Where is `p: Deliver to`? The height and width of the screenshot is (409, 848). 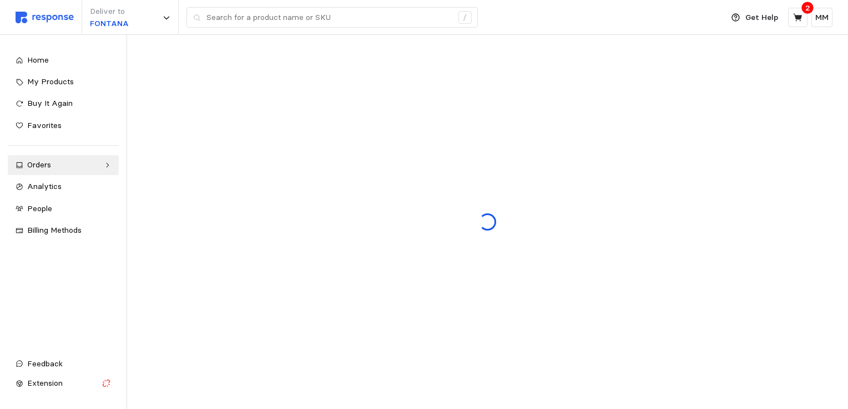 p: Deliver to is located at coordinates (109, 12).